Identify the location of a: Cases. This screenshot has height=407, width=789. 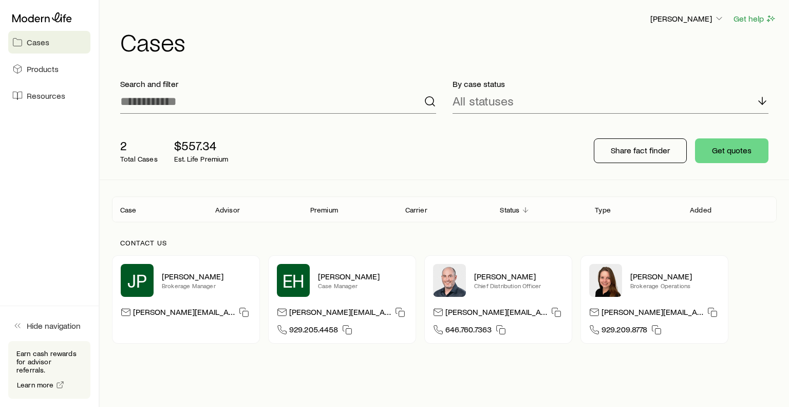
(49, 42).